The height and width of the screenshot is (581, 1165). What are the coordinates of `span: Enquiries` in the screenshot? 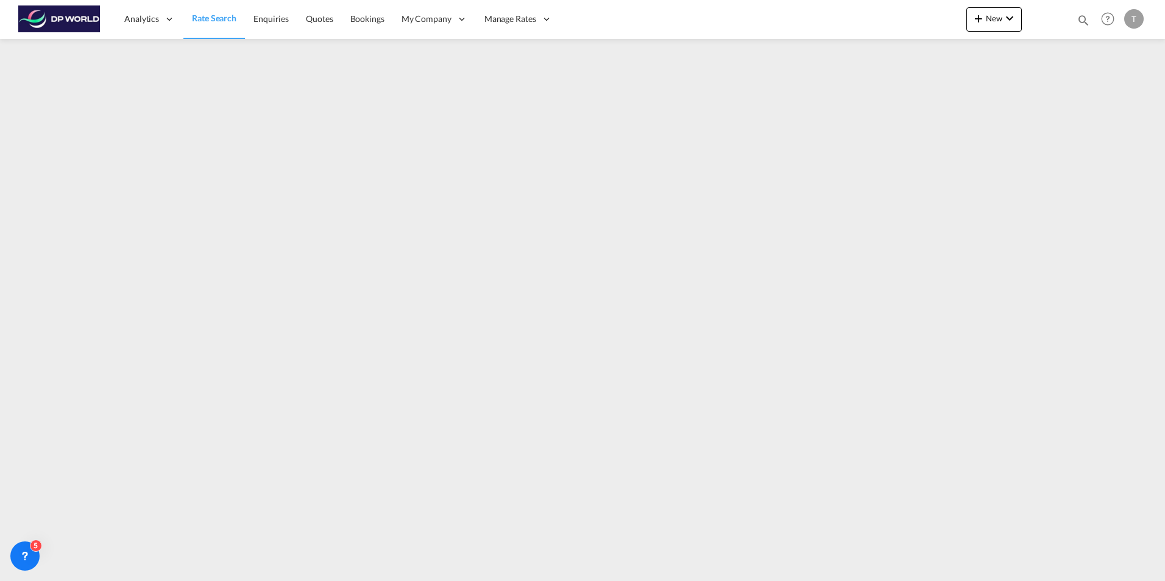 It's located at (271, 18).